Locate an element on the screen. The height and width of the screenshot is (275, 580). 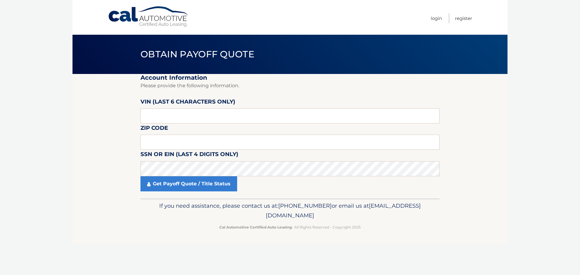
label: SSN or EIN (last 4 digits only) is located at coordinates (189, 155).